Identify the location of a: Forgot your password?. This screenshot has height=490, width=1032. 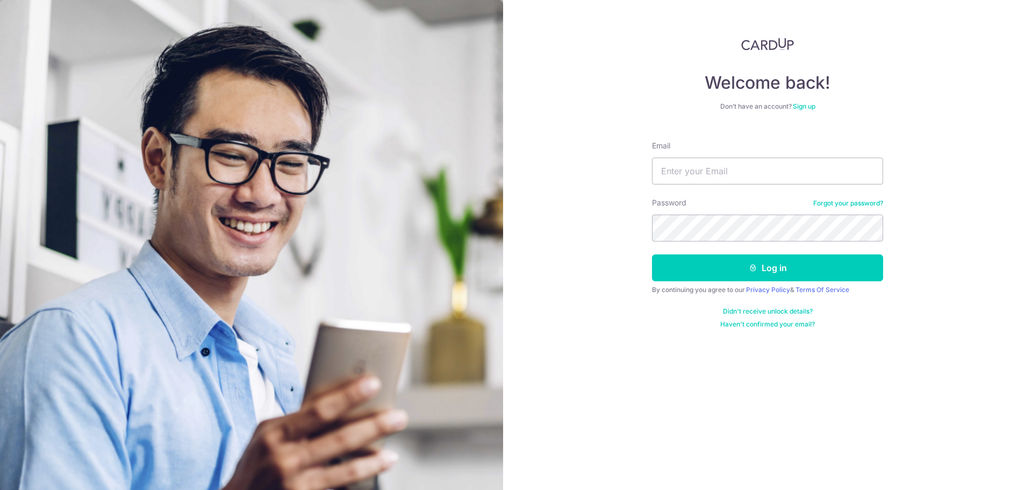
(848, 203).